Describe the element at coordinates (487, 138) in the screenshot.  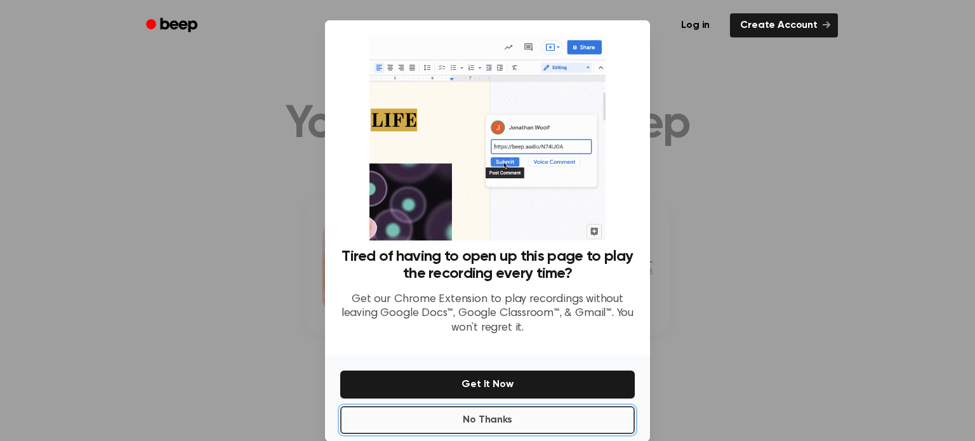
I see `img: Beep extension in action` at that location.